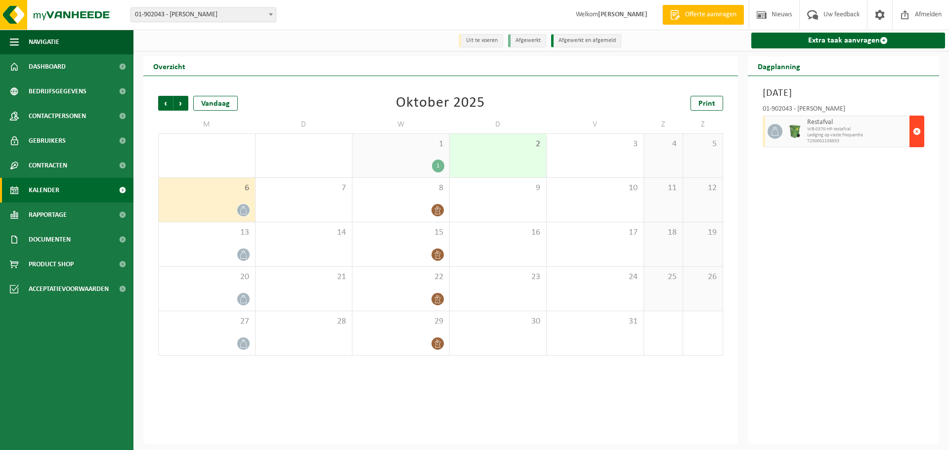 The image size is (949, 450). What do you see at coordinates (795, 131) in the screenshot?
I see `img: WB-0370-HPE-GN-01` at bounding box center [795, 131].